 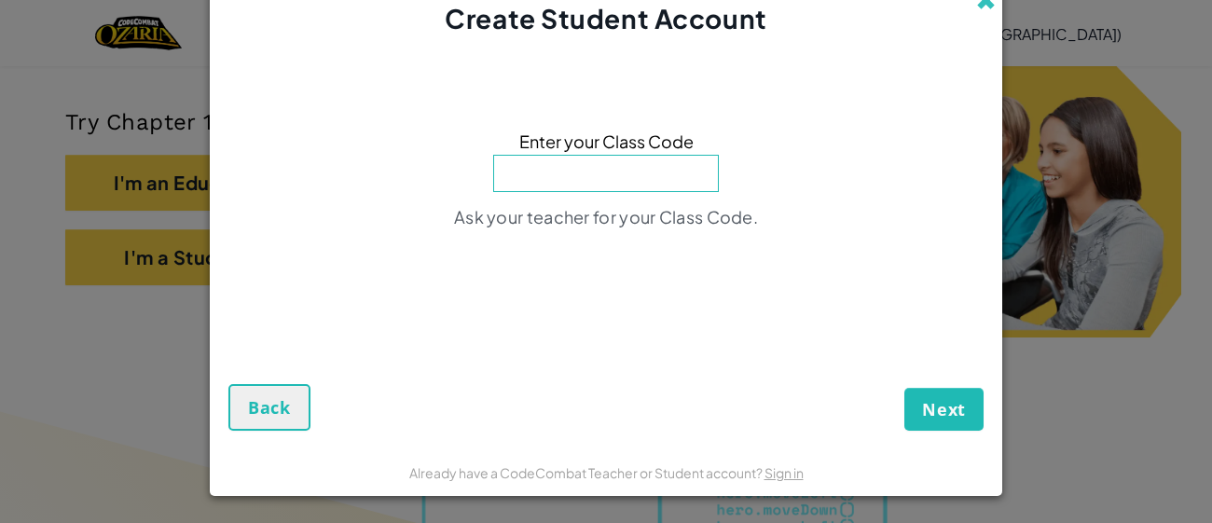 I want to click on span: Create Student Account, so click(x=605, y=18).